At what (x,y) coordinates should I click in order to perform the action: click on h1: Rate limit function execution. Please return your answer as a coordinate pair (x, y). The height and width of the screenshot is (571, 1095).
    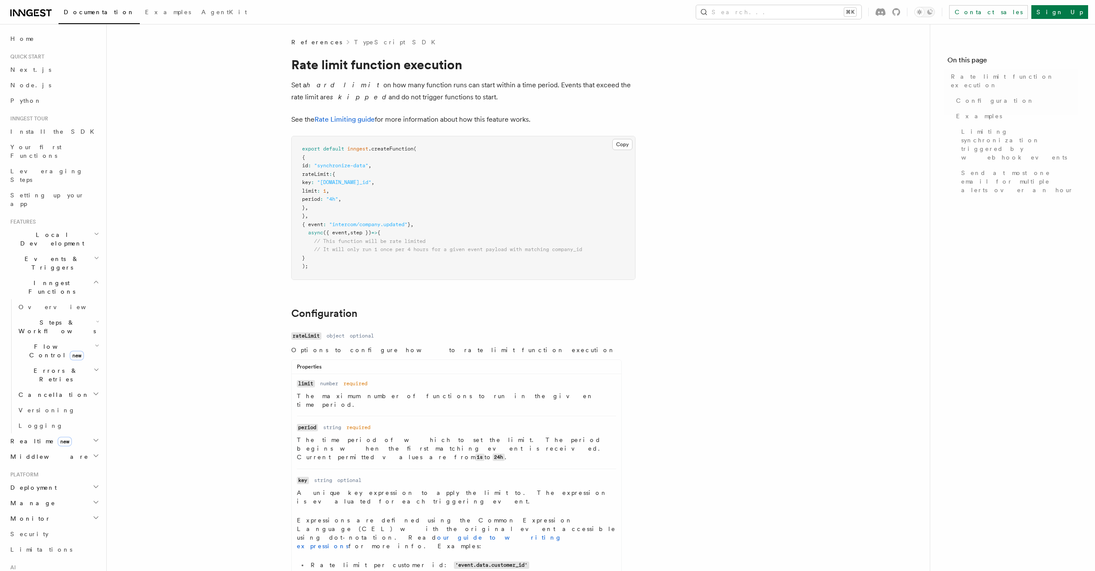
    Looking at the image, I should click on (463, 65).